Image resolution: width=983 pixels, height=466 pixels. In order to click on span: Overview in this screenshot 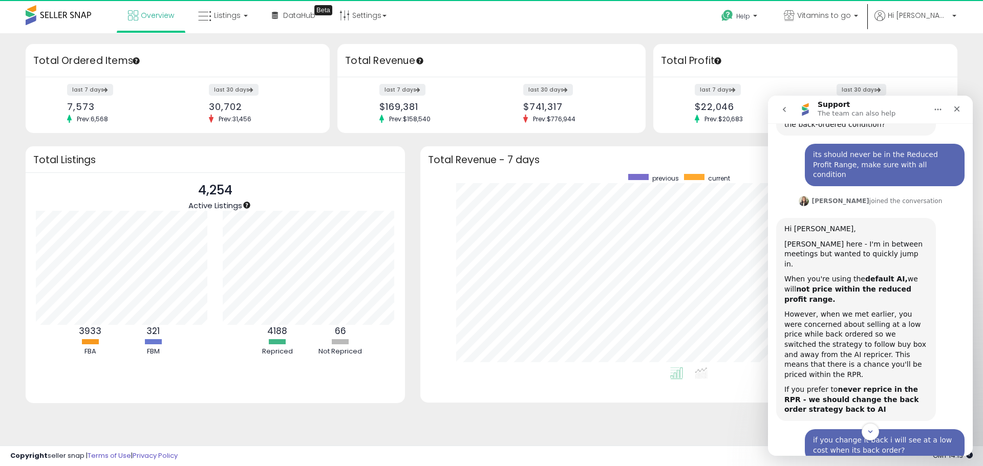, I will do `click(157, 15)`.